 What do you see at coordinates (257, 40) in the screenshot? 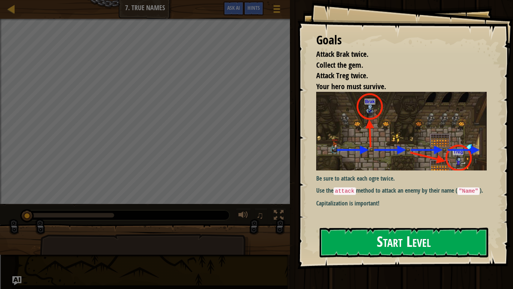
I see `div: Sign out` at bounding box center [257, 40].